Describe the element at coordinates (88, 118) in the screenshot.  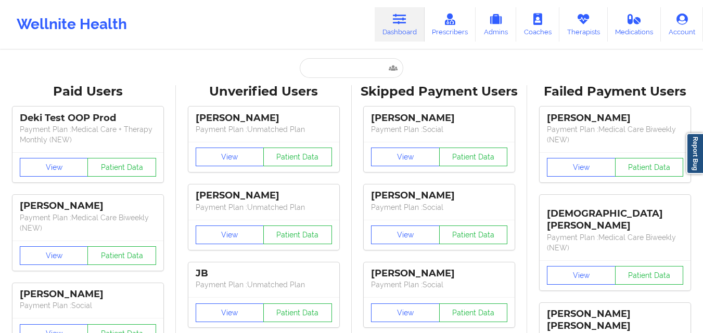
I see `div: Deki Test OOP Prod` at that location.